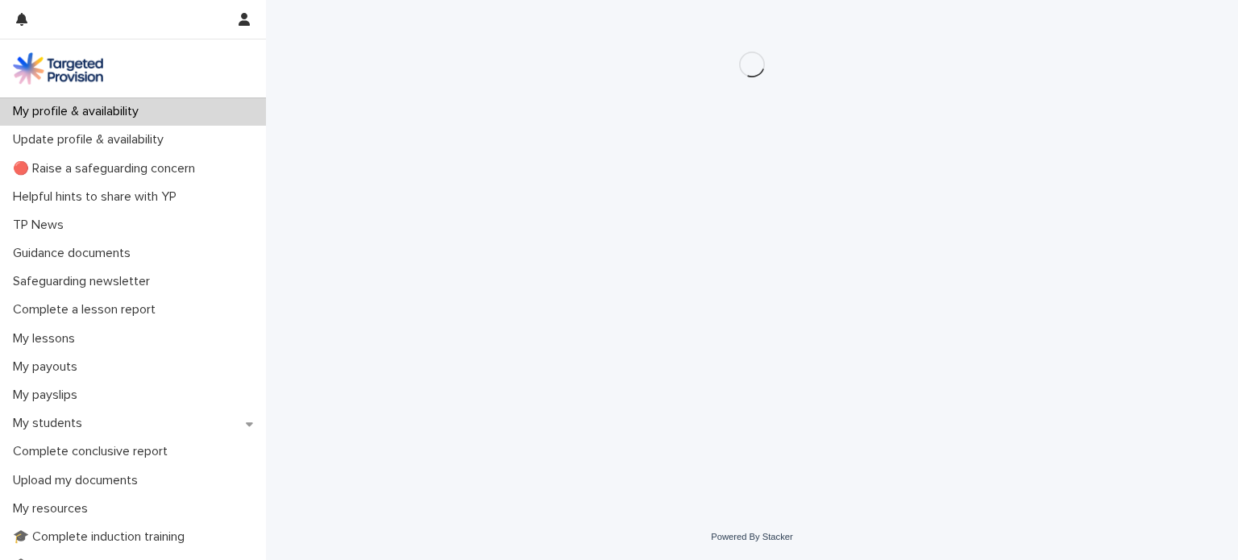 The height and width of the screenshot is (560, 1238). What do you see at coordinates (51, 423) in the screenshot?
I see `p: My students` at bounding box center [51, 423].